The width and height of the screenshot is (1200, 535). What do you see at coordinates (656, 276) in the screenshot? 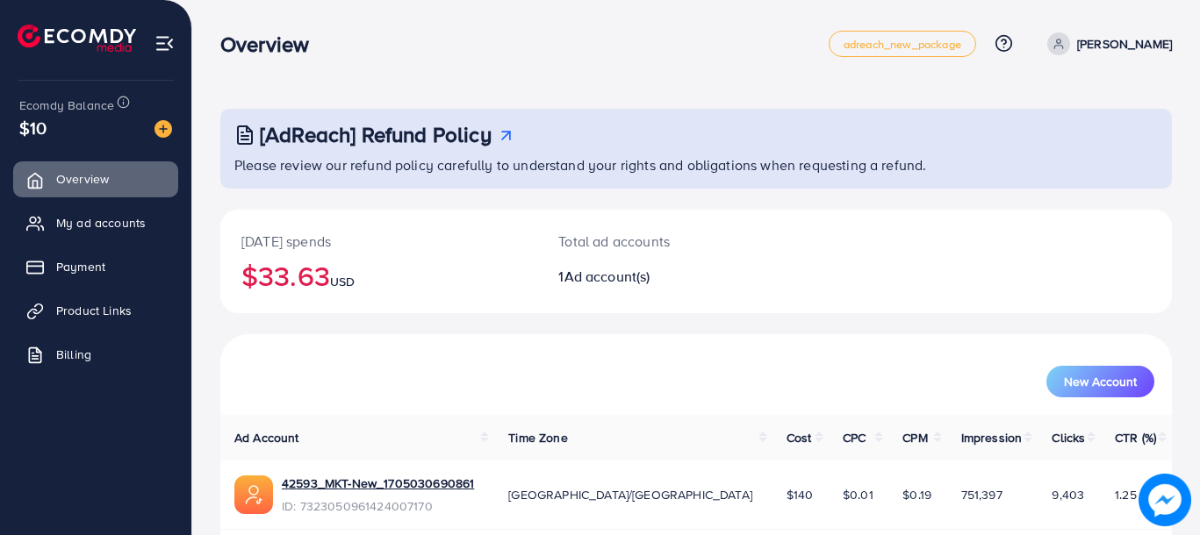
I see `h2: 1` at bounding box center [656, 276].